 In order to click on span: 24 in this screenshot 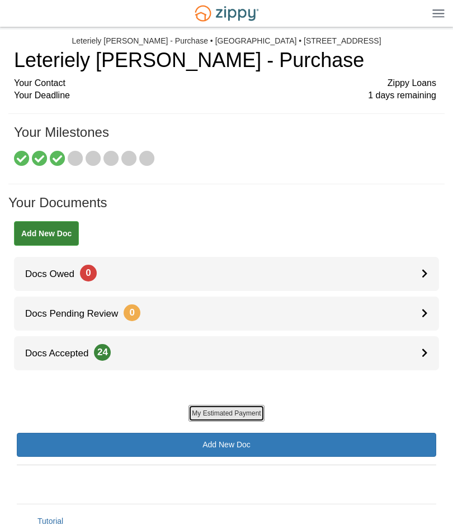, I will do `click(102, 353)`.